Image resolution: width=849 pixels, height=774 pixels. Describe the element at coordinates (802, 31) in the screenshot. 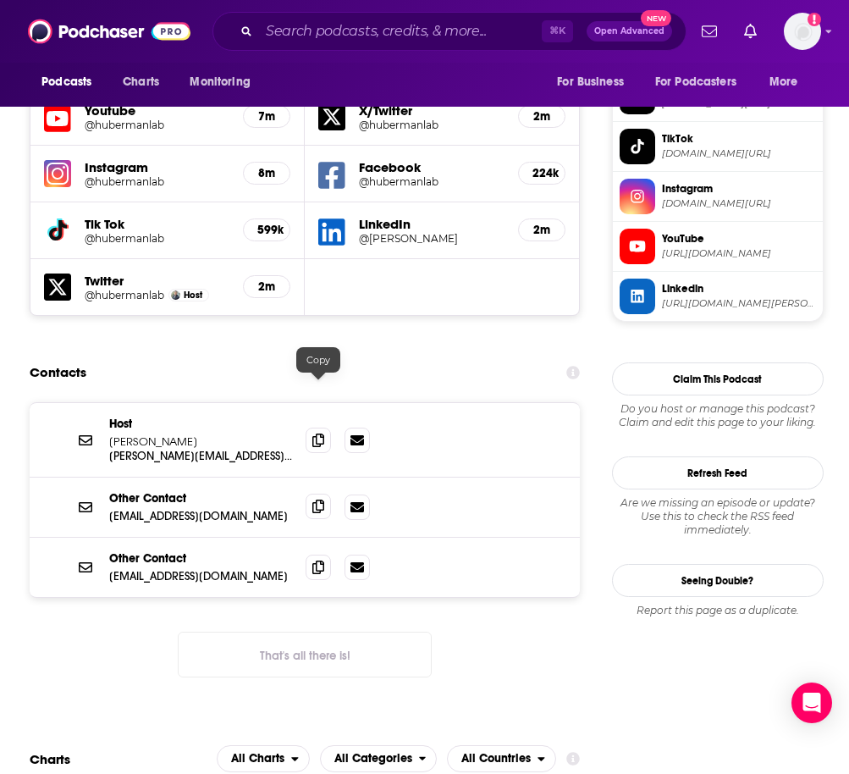

I see `span: Logged in as patiencebaldacci` at that location.